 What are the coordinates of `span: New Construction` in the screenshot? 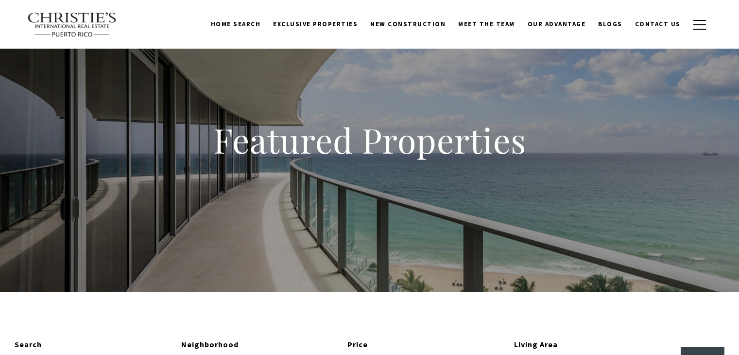 It's located at (408, 24).